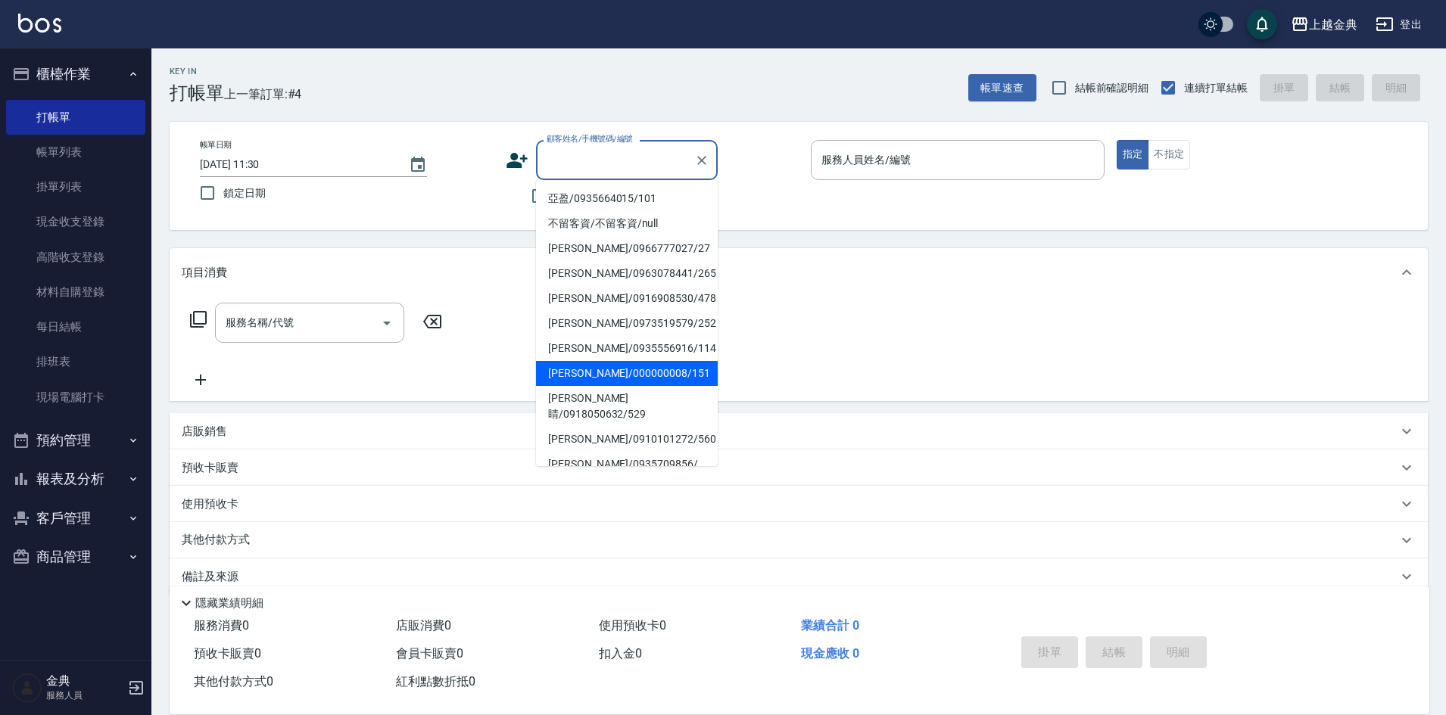 The width and height of the screenshot is (1446, 715). I want to click on p: 服務人員, so click(85, 696).